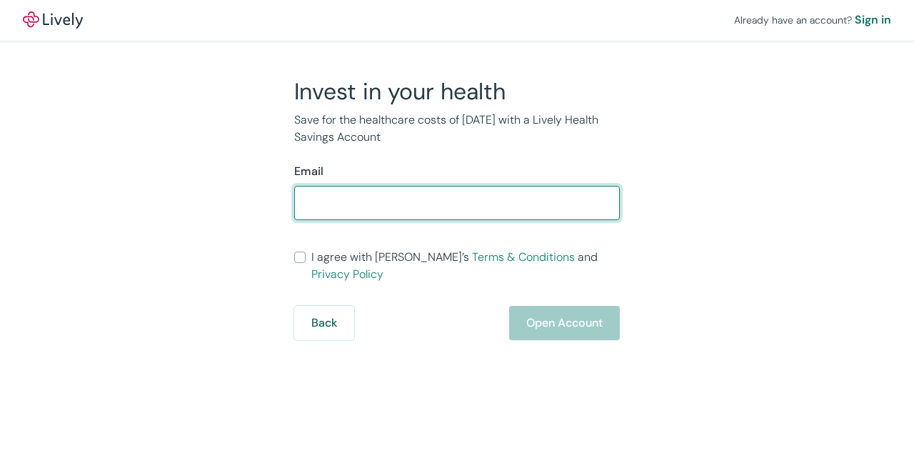  Describe the element at coordinates (873, 20) in the screenshot. I see `a: Sign in` at that location.